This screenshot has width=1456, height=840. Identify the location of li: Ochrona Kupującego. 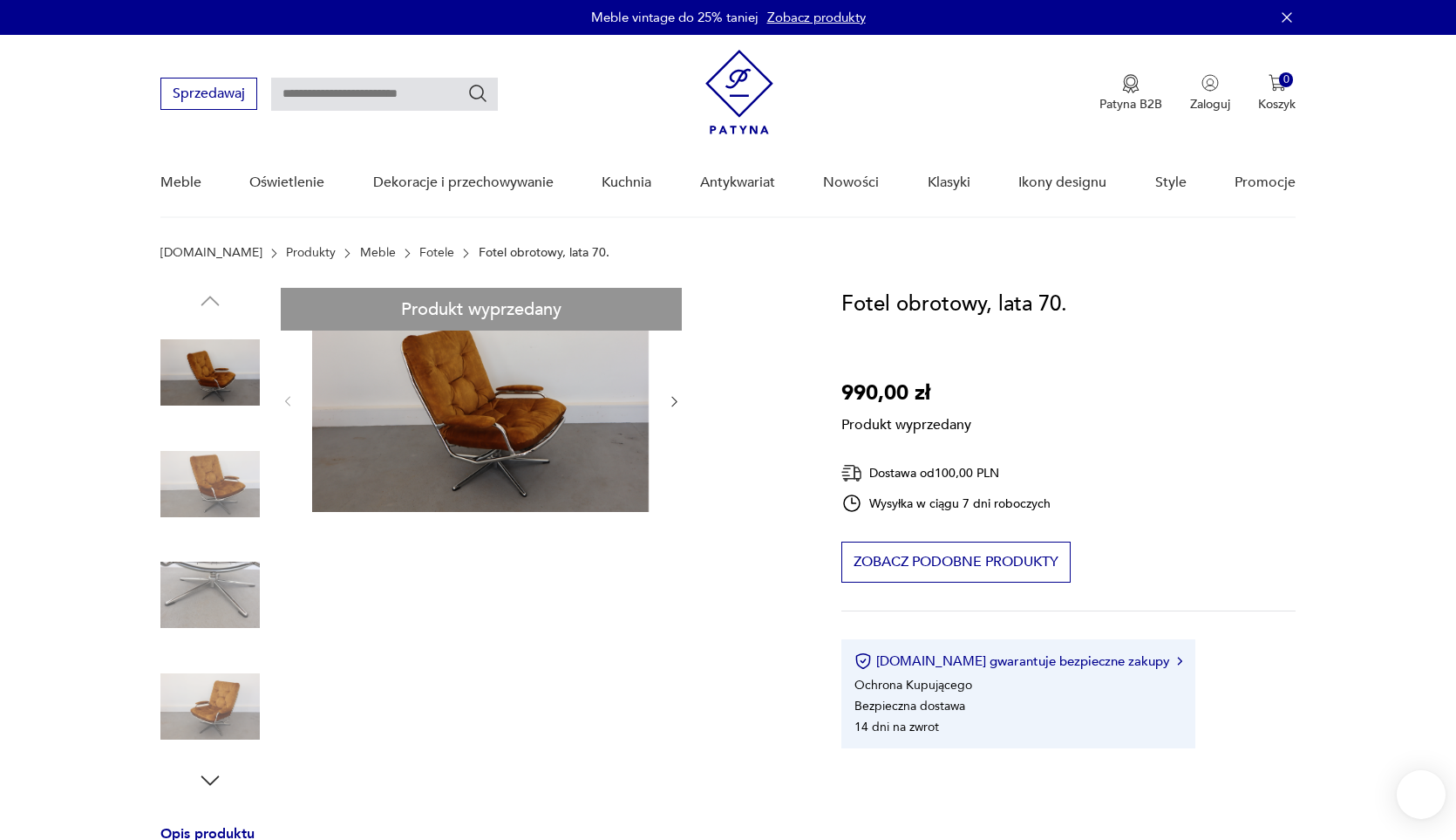
(913, 685).